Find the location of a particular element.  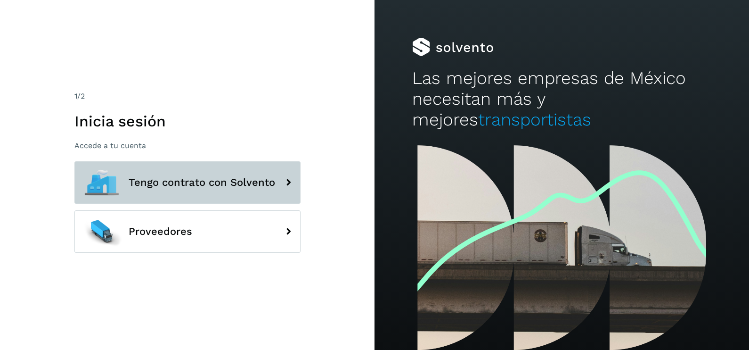

span: transportistas is located at coordinates (535, 119).